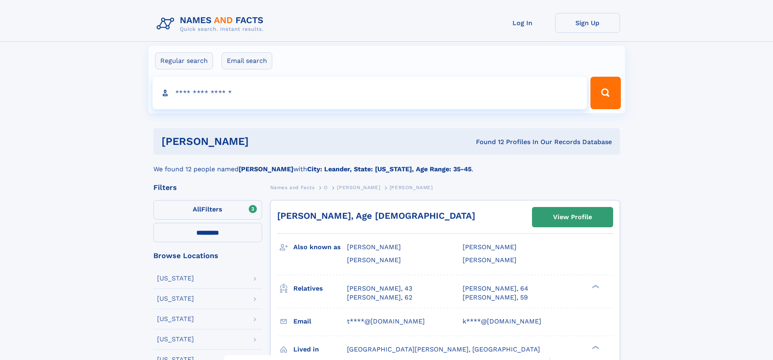 The image size is (773, 360). Describe the element at coordinates (572, 217) in the screenshot. I see `a: View Profile` at that location.